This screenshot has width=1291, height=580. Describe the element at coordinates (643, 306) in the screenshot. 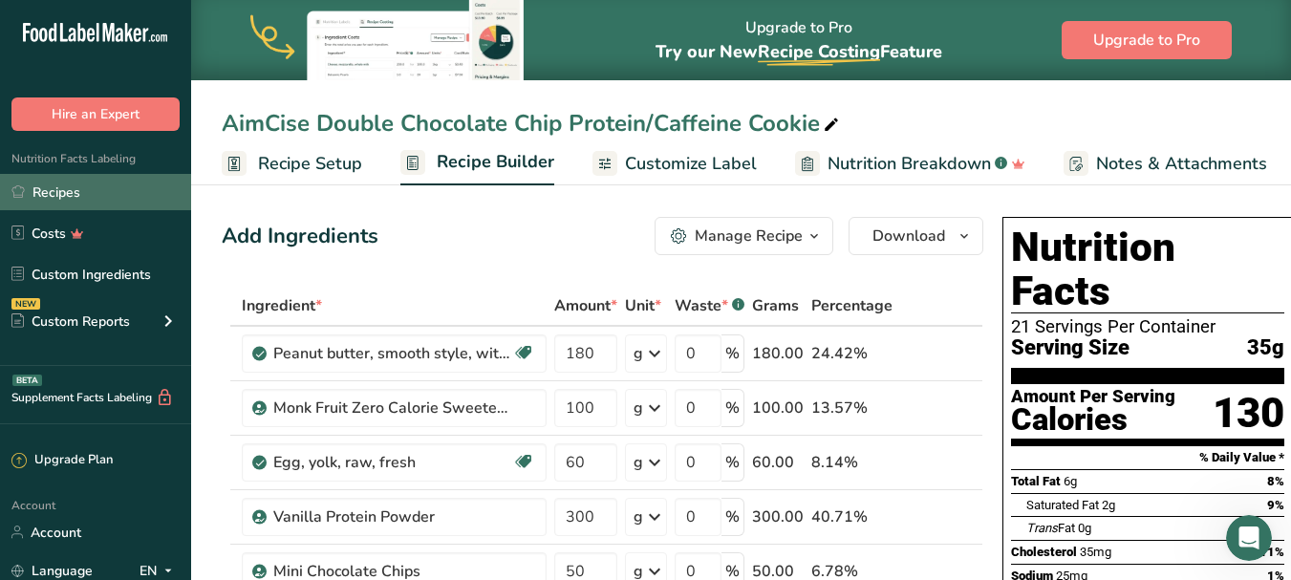

I see `span: Unit` at that location.